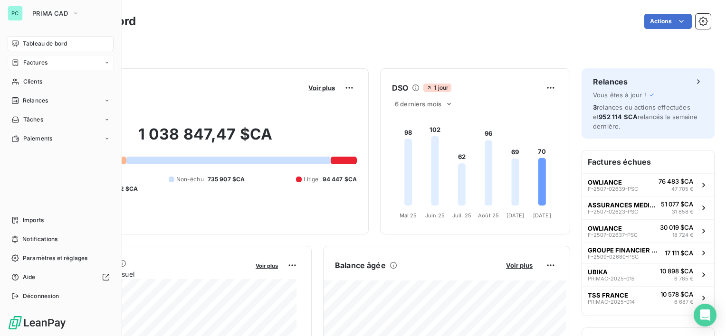 This screenshot has height=336, width=726. Describe the element at coordinates (648, 231) in the screenshot. I see `button: OWLIANCEF-2507-02637-PSC30 019 $CA18 724 €` at that location.